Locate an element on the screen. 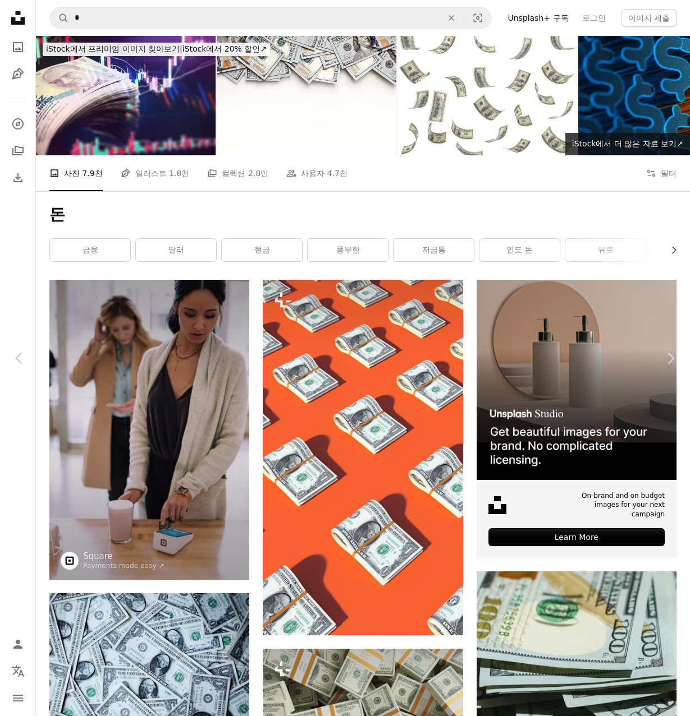 The image size is (690, 716). button: 필터 is located at coordinates (661, 173).